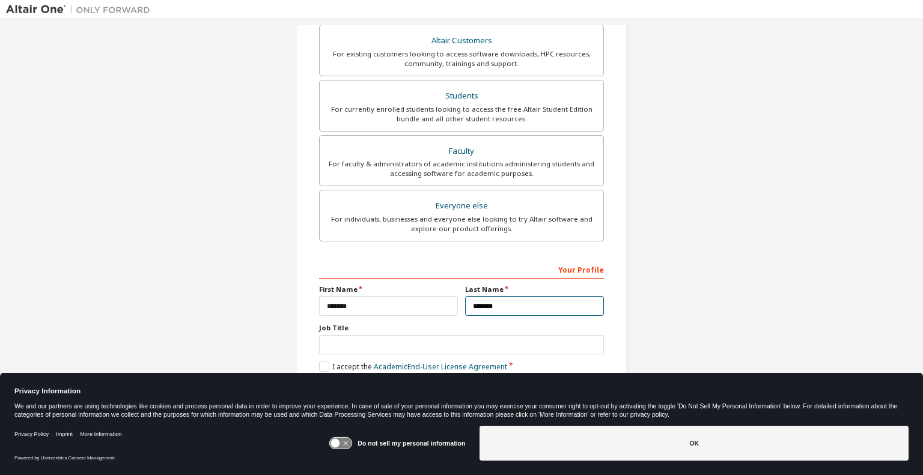  What do you see at coordinates (461, 59) in the screenshot?
I see `div: For existing customers looking to access software downloads, HPC resources, community, trainings ...` at bounding box center [461, 59].